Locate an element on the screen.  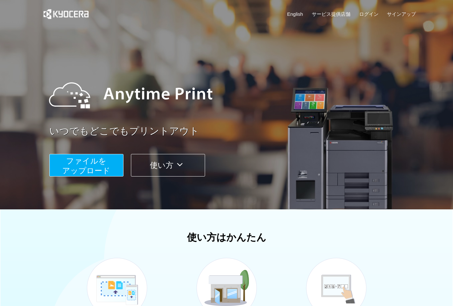
a: サービス提供店舗 is located at coordinates (331, 14).